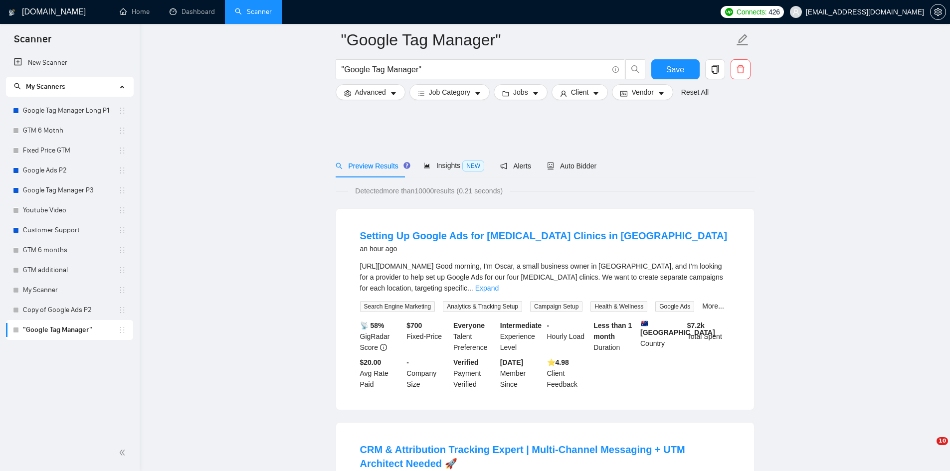  I want to click on b: $ 7.2k, so click(696, 326).